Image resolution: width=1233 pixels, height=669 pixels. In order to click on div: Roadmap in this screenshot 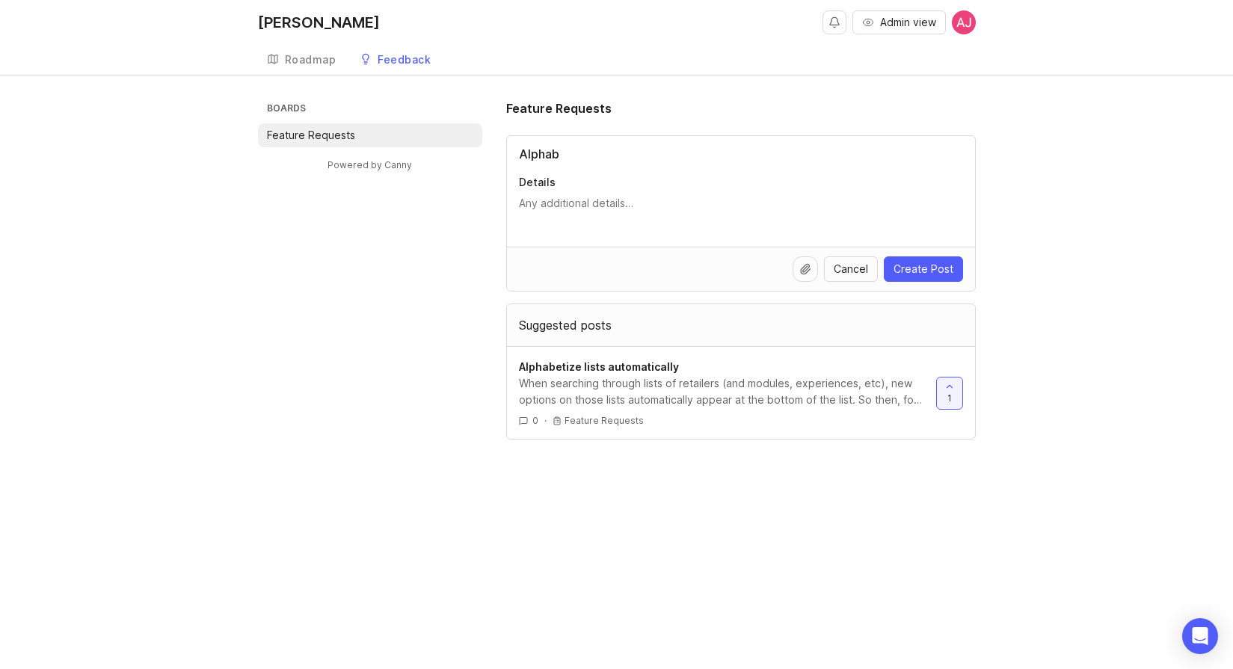, I will do `click(310, 60)`.